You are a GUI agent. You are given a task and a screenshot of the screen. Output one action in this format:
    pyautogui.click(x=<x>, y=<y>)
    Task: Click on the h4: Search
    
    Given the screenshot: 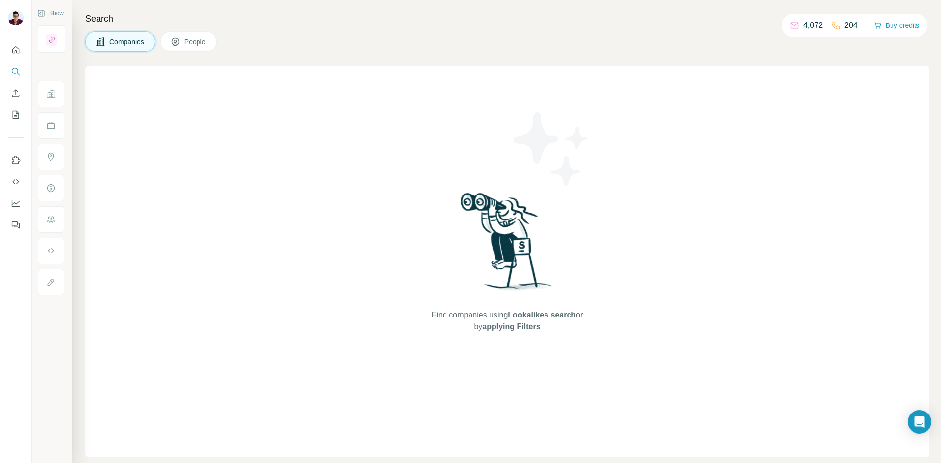 What is the action you would take?
    pyautogui.click(x=507, y=19)
    